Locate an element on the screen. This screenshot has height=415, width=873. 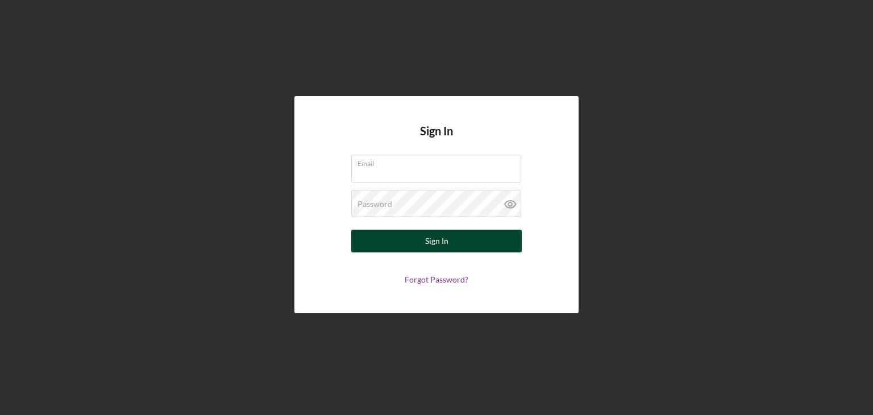
a: Forgot Password? is located at coordinates (436, 279).